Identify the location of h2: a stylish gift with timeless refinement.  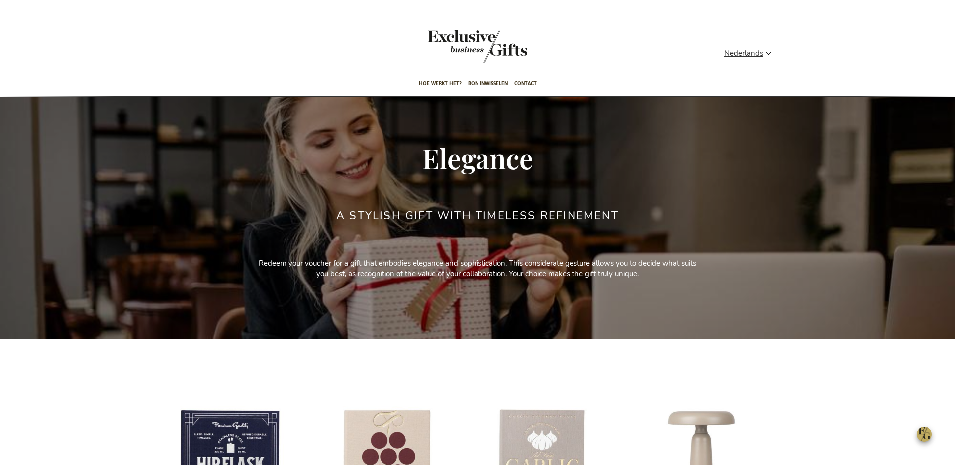
(477, 215).